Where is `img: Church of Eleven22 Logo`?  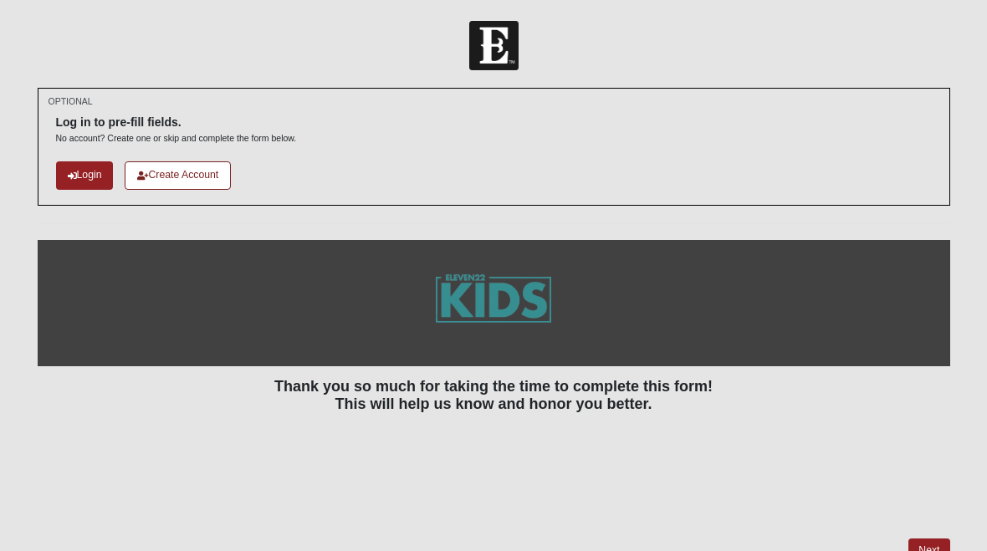
img: Church of Eleven22 Logo is located at coordinates (493, 45).